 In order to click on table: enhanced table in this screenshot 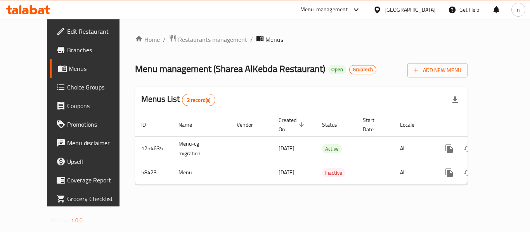, I will do `click(328, 149)`.